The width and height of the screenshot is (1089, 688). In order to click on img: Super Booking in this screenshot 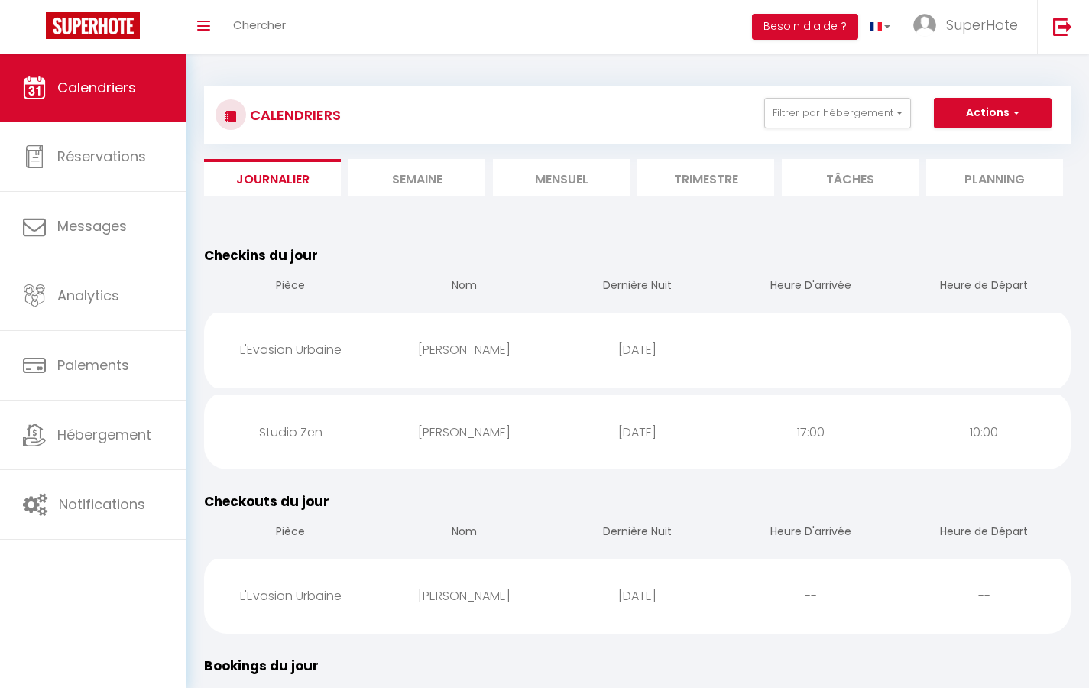, I will do `click(92, 25)`.